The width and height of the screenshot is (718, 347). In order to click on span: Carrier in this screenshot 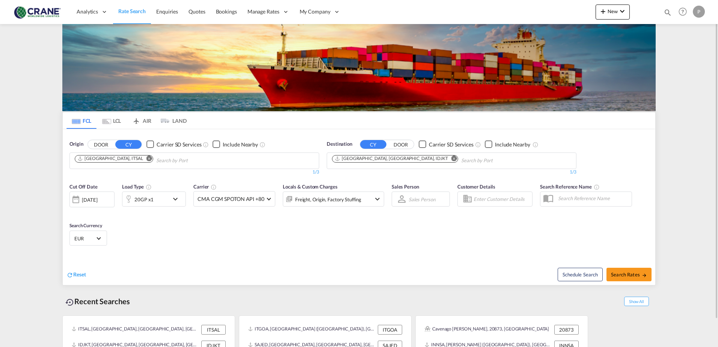, I will do `click(205, 187)`.